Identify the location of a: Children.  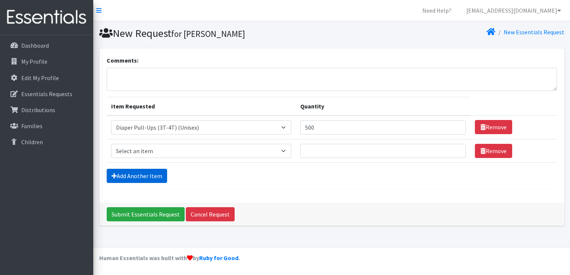
(47, 142).